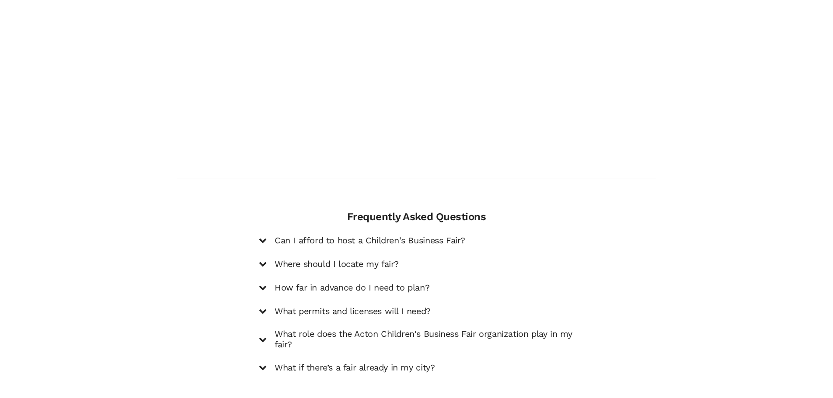 This screenshot has width=833, height=398. I want to click on h4: Frequently Asked Questions, so click(416, 217).